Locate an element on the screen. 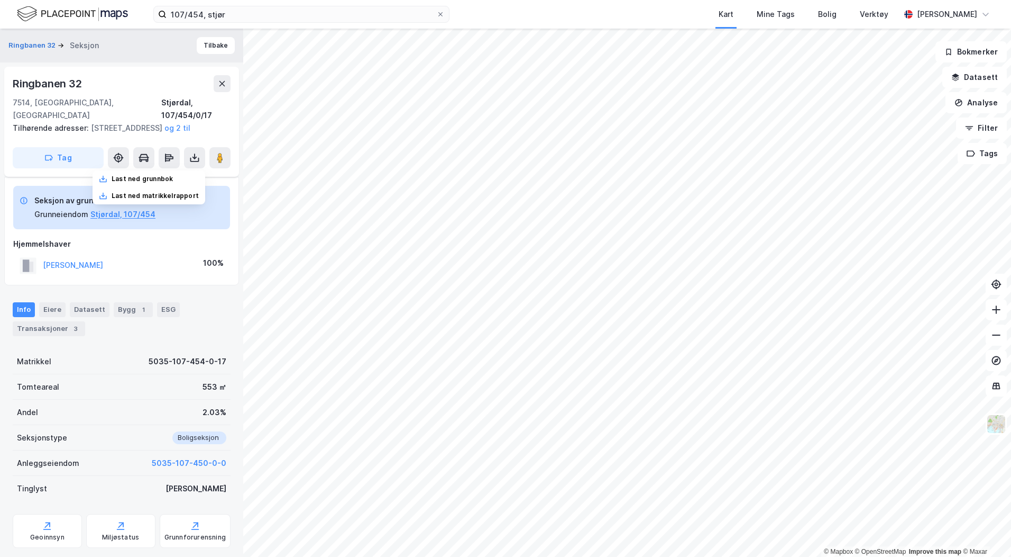  div: Tomteareal is located at coordinates (38, 387).